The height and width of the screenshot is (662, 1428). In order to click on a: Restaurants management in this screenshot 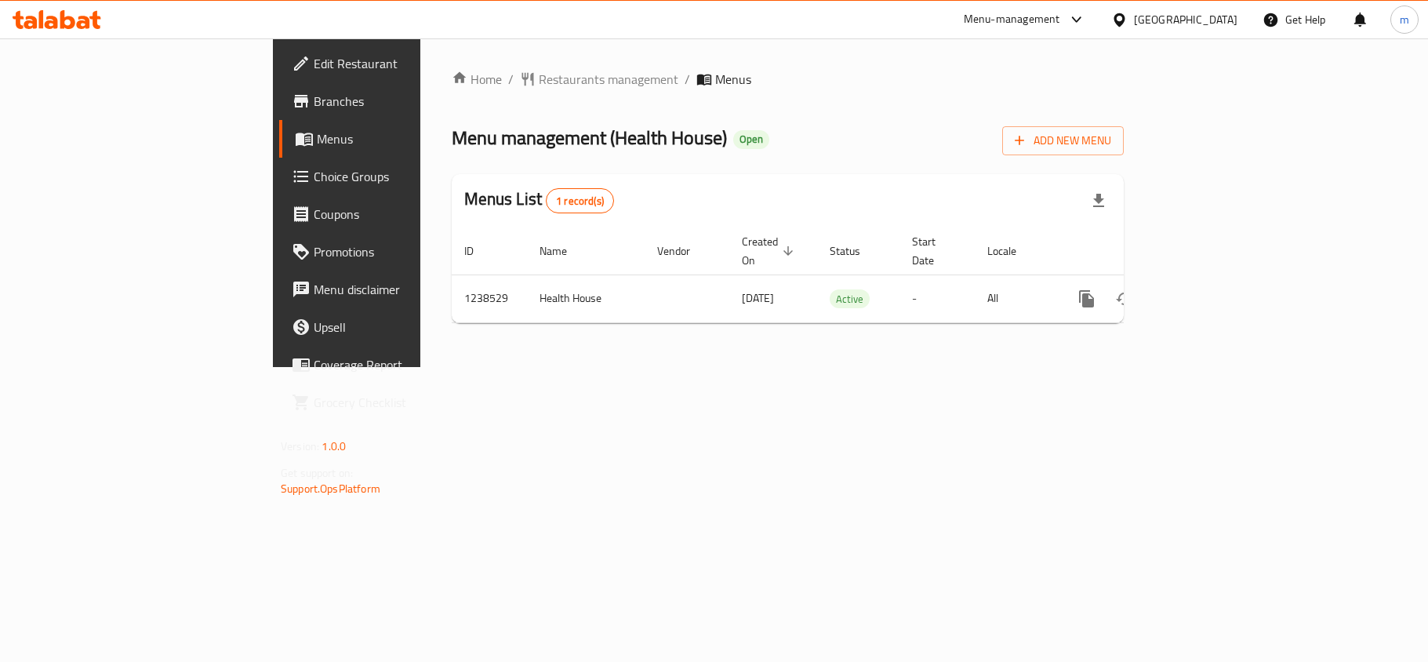, I will do `click(599, 79)`.